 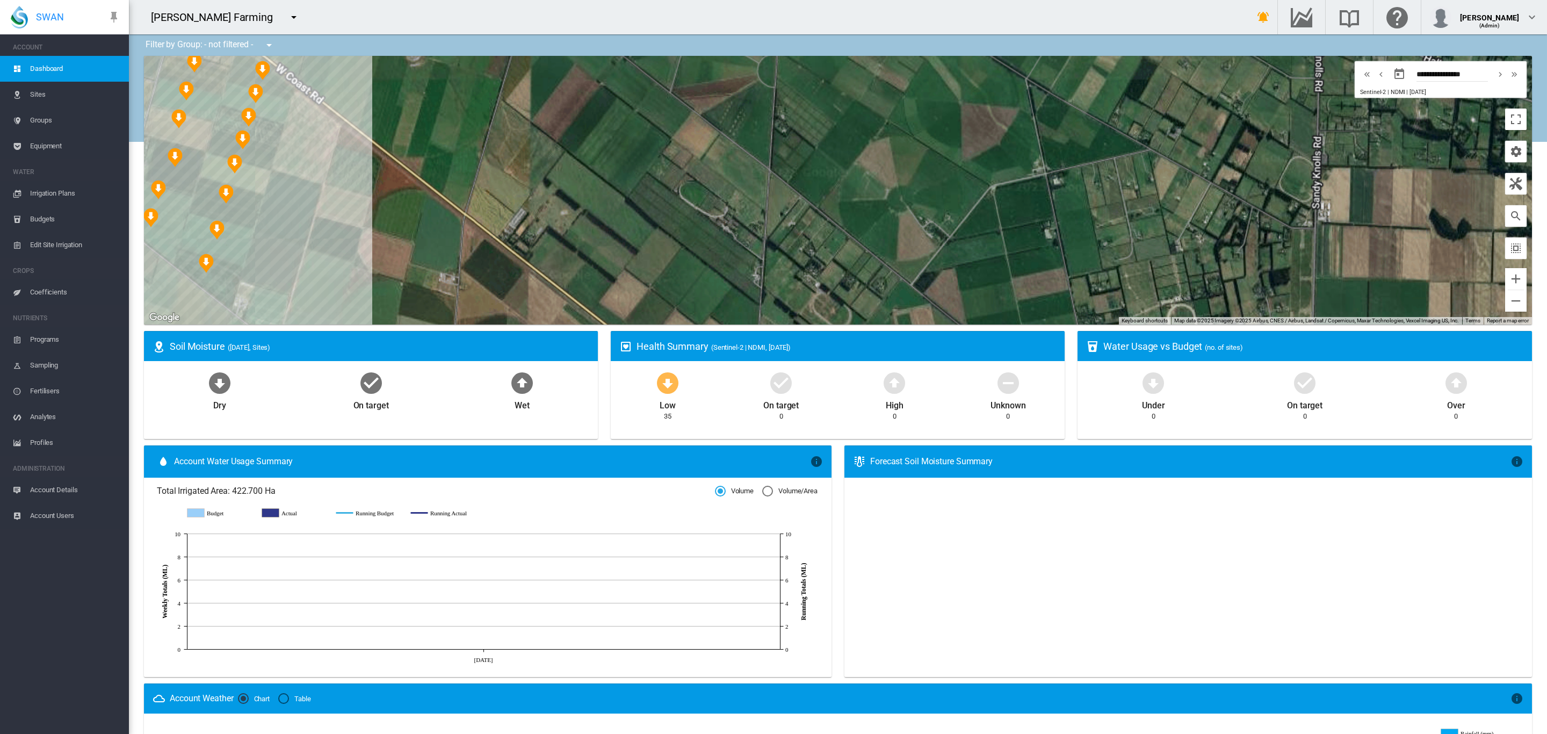 I want to click on g: Running Budget, so click(x=367, y=513).